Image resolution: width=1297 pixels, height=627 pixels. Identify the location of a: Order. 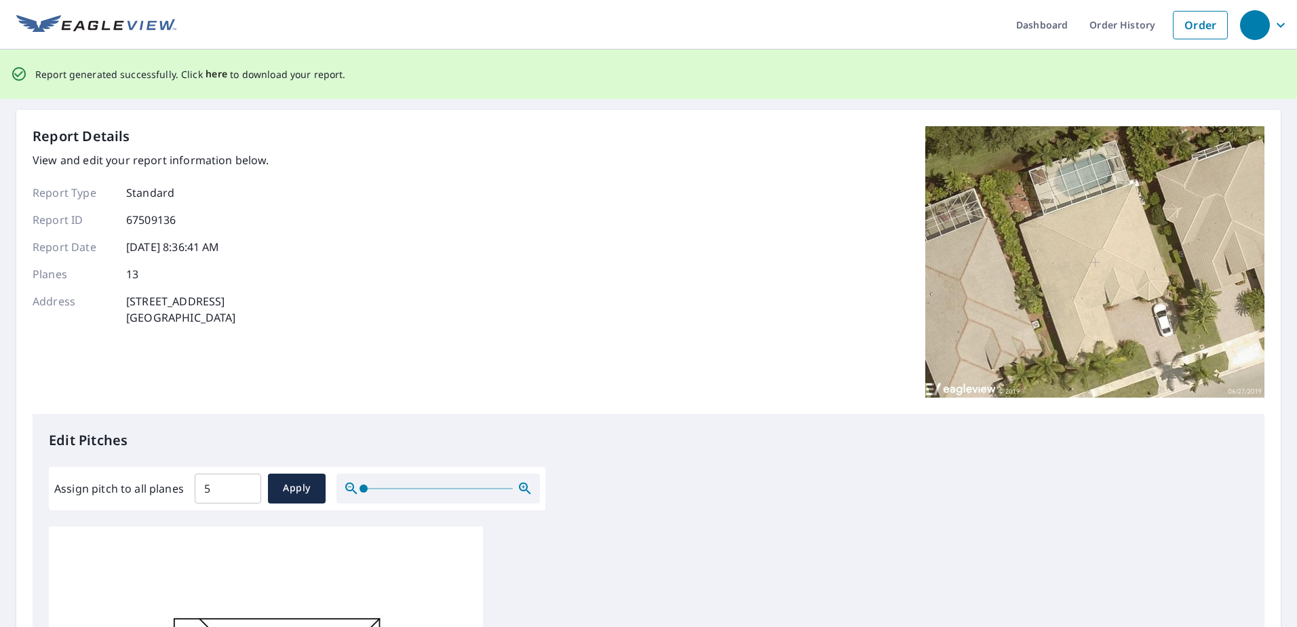
(1200, 25).